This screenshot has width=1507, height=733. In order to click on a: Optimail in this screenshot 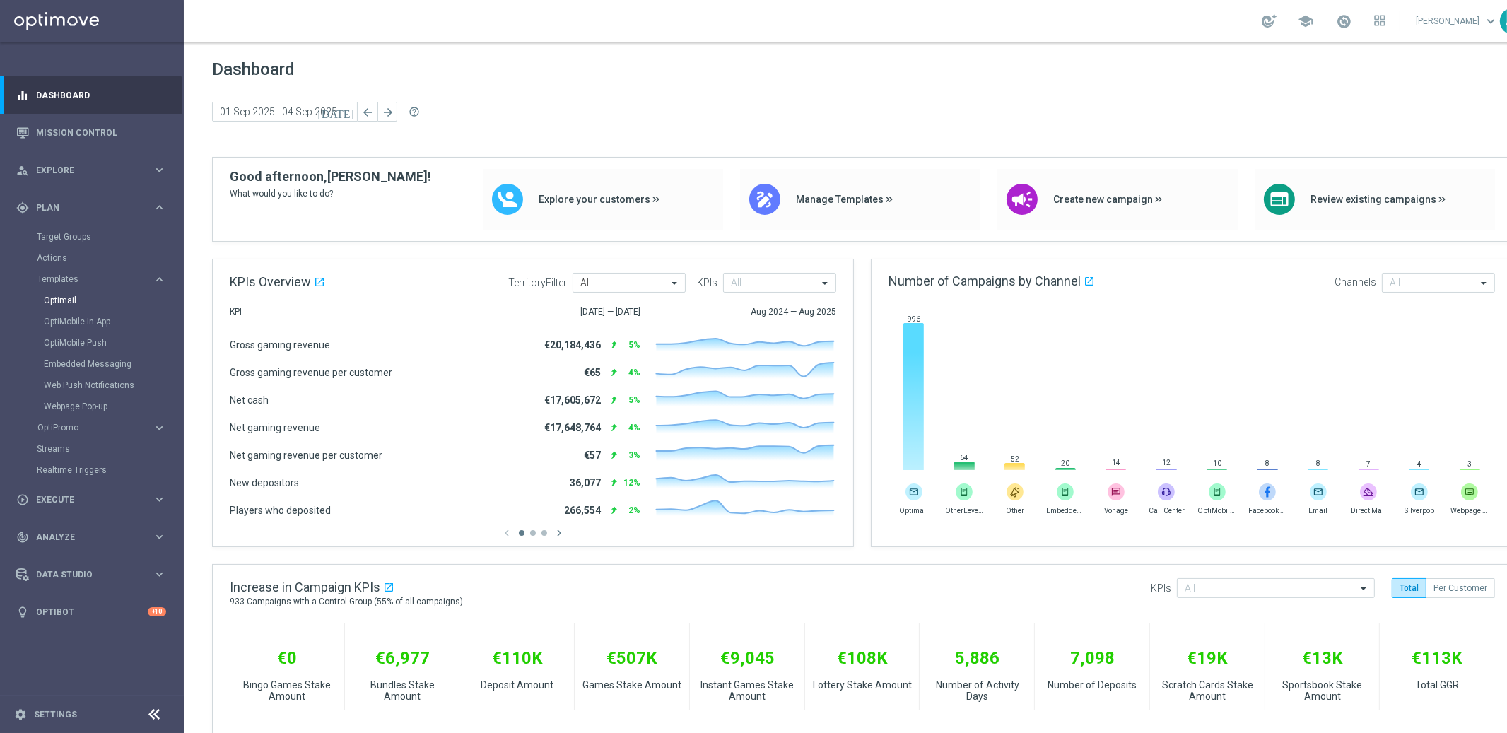, I will do `click(95, 300)`.